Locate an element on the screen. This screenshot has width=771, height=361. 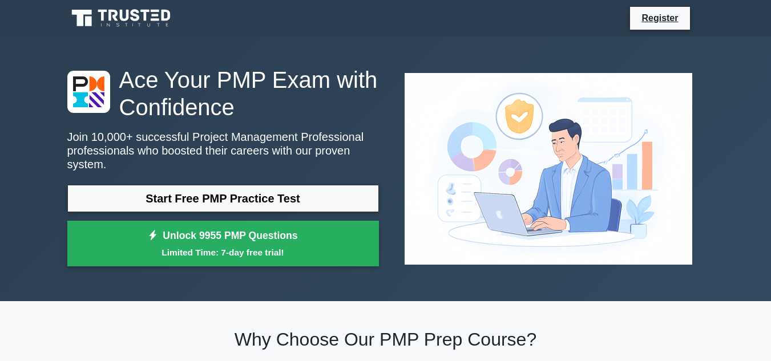
p: Join 10,000+ successful Project Management Professional professionals who boosted their careers w... is located at coordinates (223, 151).